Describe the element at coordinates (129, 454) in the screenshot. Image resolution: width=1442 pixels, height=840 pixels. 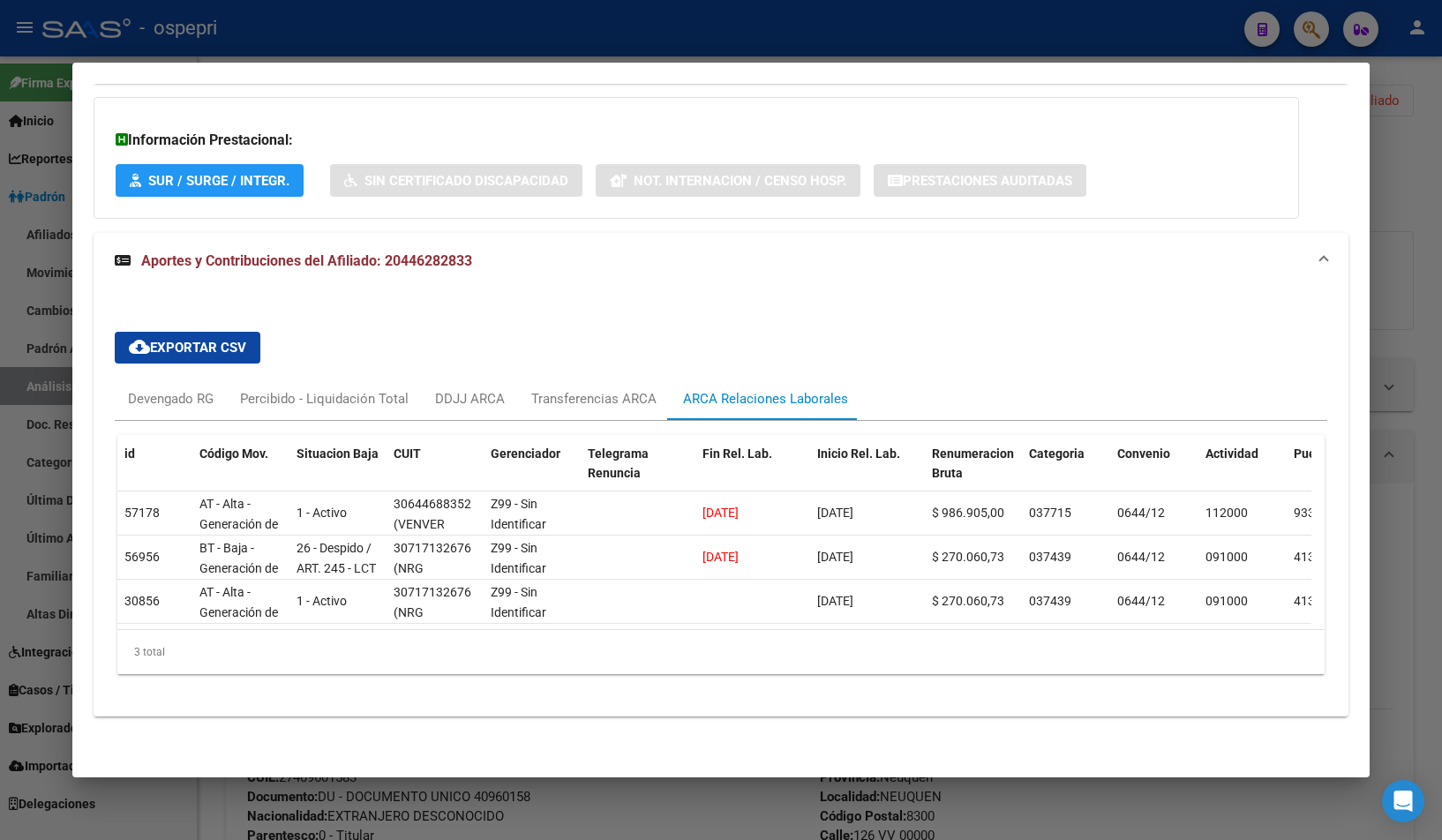
I see `span: id` at that location.